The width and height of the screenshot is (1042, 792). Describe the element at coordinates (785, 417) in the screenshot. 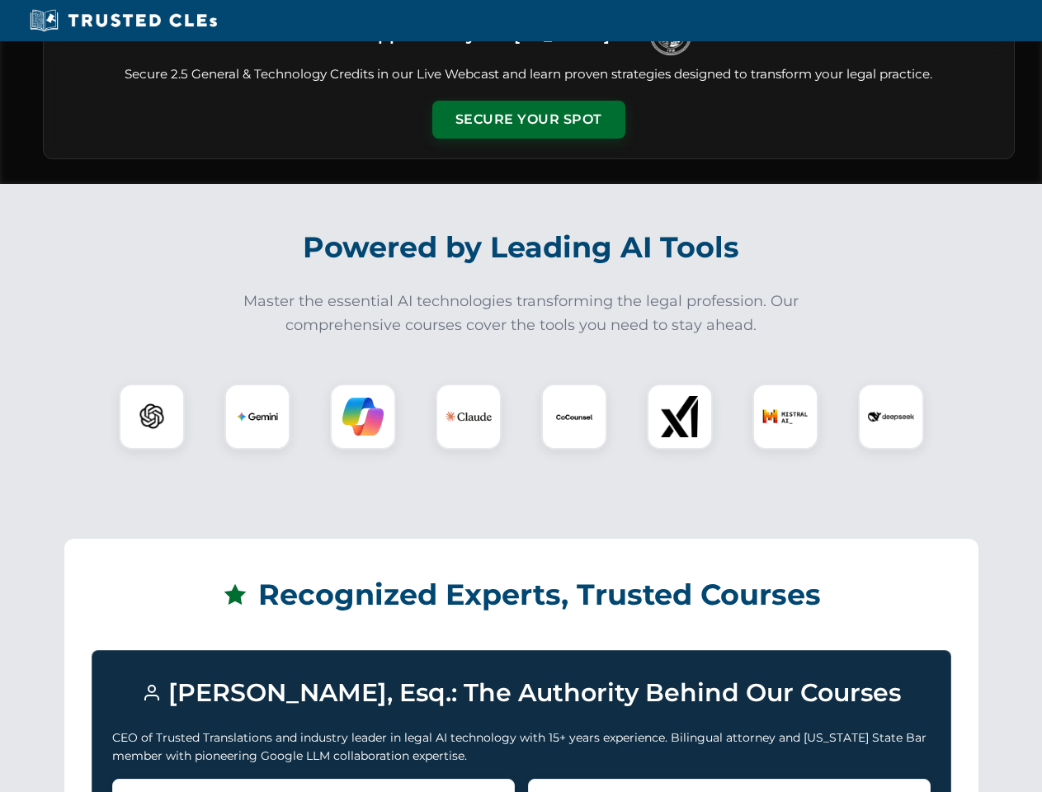

I see `img: Mistral AI Logo` at that location.